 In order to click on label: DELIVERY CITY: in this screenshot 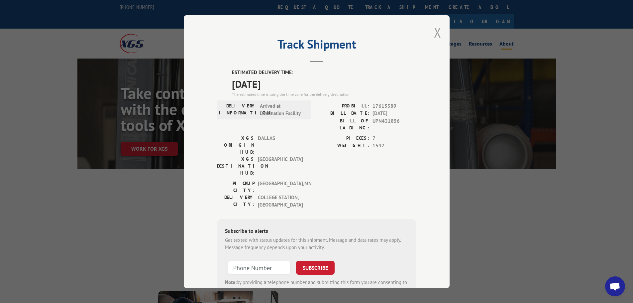, I will do `click(236, 201)`.